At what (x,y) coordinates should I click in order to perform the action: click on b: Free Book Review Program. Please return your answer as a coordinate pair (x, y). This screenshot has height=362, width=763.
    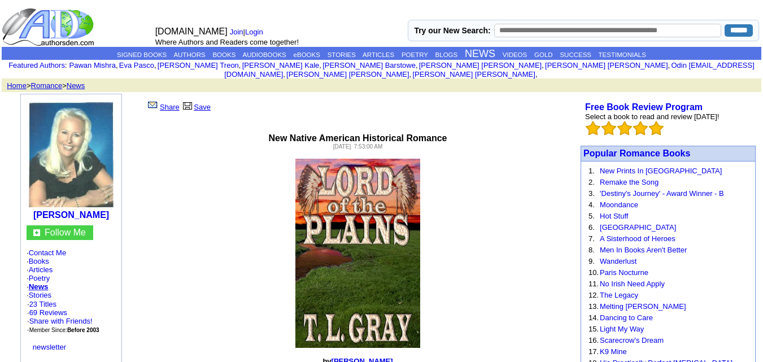
    Looking at the image, I should click on (644, 107).